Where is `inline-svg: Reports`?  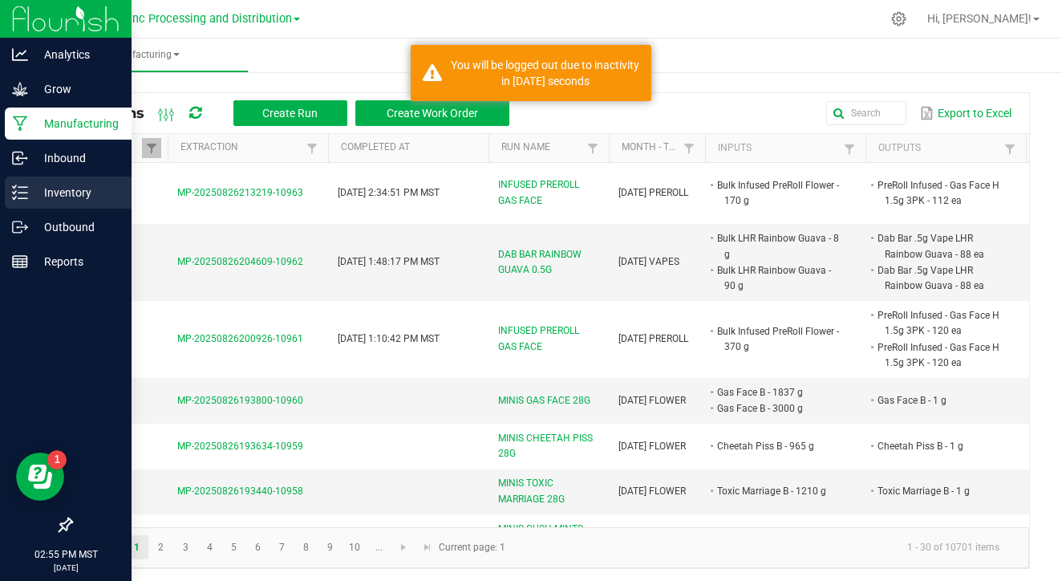
inline-svg: Reports is located at coordinates (20, 261).